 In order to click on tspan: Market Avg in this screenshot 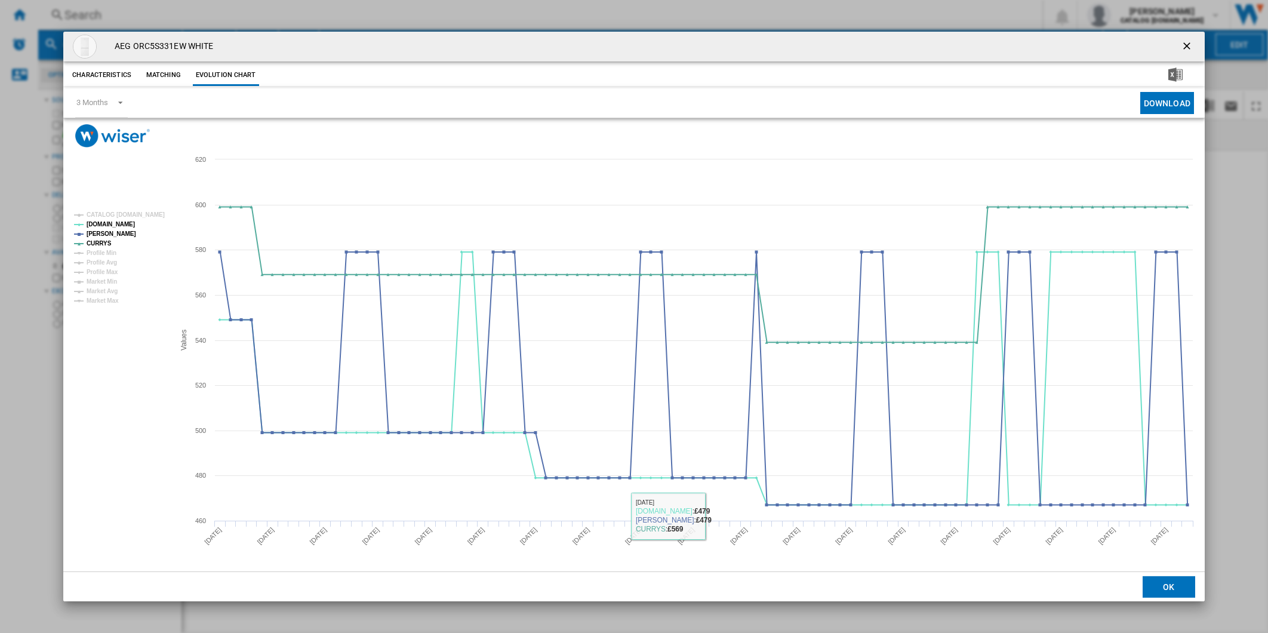, I will do `click(102, 291)`.